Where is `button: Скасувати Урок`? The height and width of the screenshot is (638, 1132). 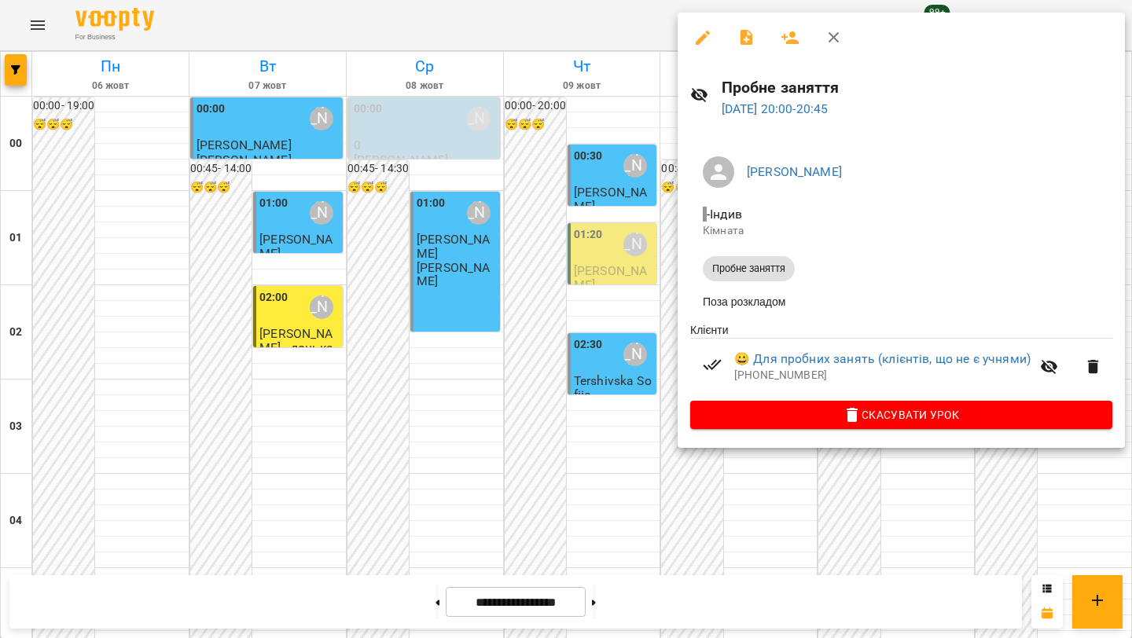 button: Скасувати Урок is located at coordinates (901, 415).